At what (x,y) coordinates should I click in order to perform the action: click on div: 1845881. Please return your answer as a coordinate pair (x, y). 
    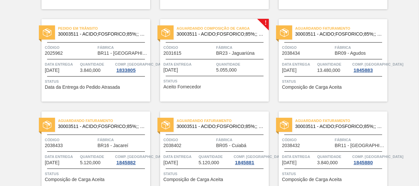
    Looking at the image, I should click on (244, 162).